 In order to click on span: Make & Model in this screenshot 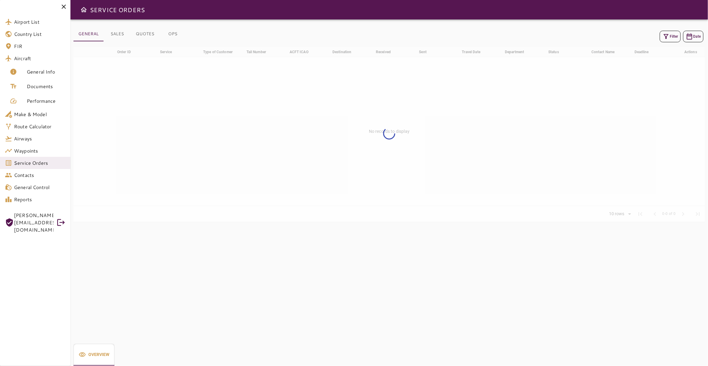, I will do `click(40, 114)`.